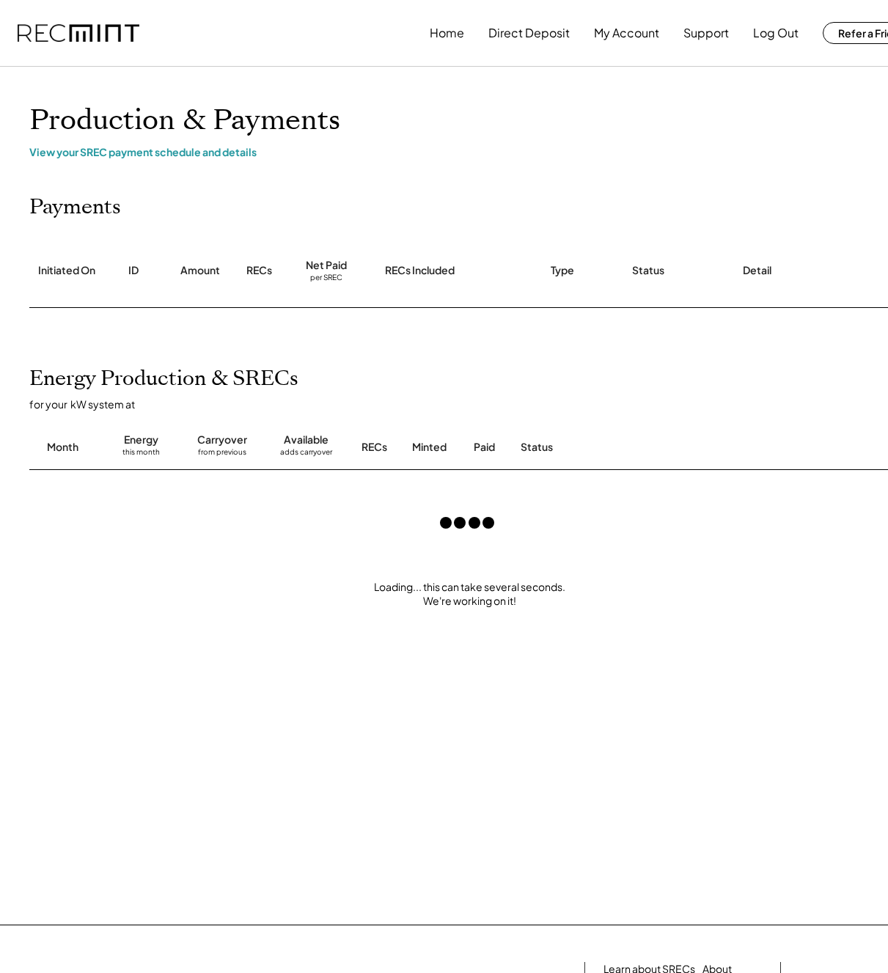 This screenshot has height=973, width=888. I want to click on h2: Energy Production & SRECs, so click(164, 379).